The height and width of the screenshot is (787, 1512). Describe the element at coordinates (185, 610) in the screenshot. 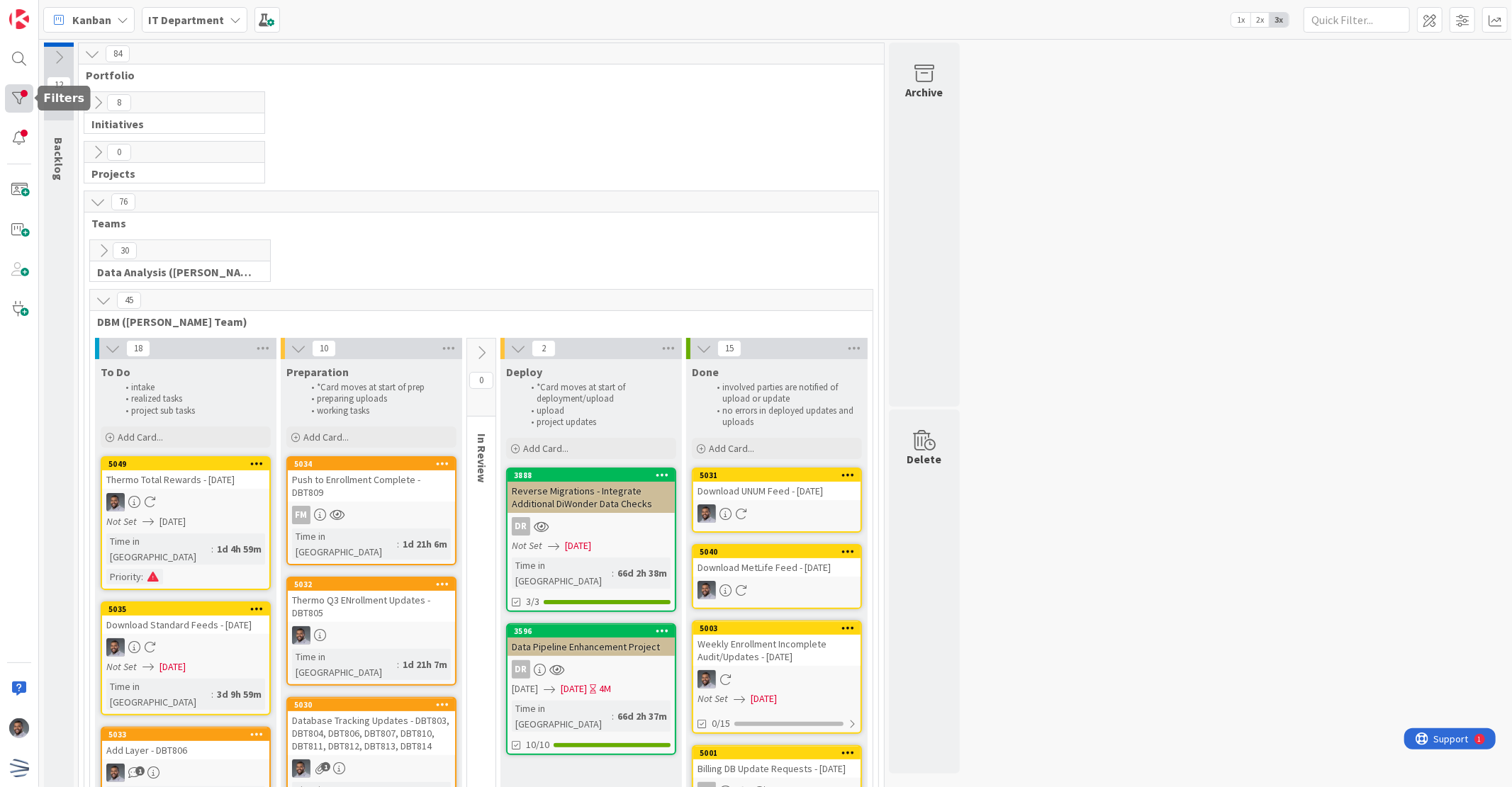

I see `div: 5035` at that location.